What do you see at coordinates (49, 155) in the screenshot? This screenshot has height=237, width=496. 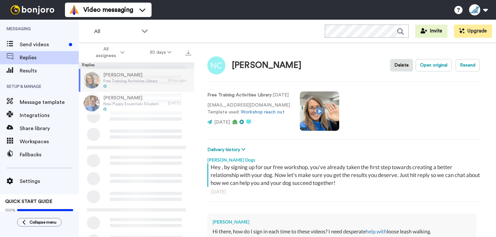 I see `span: Fallbacks` at bounding box center [49, 155].